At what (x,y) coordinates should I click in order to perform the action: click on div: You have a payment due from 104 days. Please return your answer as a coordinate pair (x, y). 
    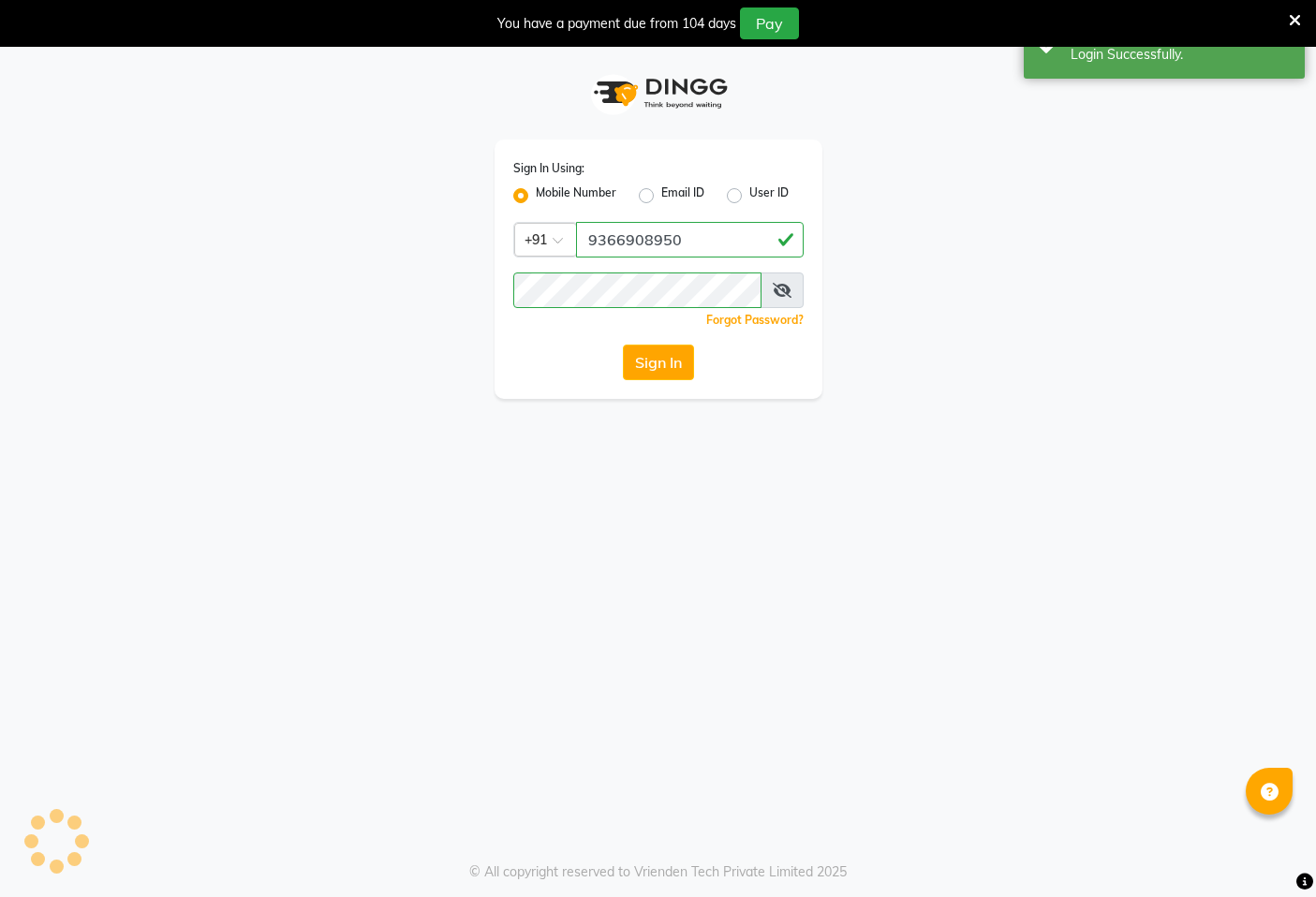
    Looking at the image, I should click on (617, 24).